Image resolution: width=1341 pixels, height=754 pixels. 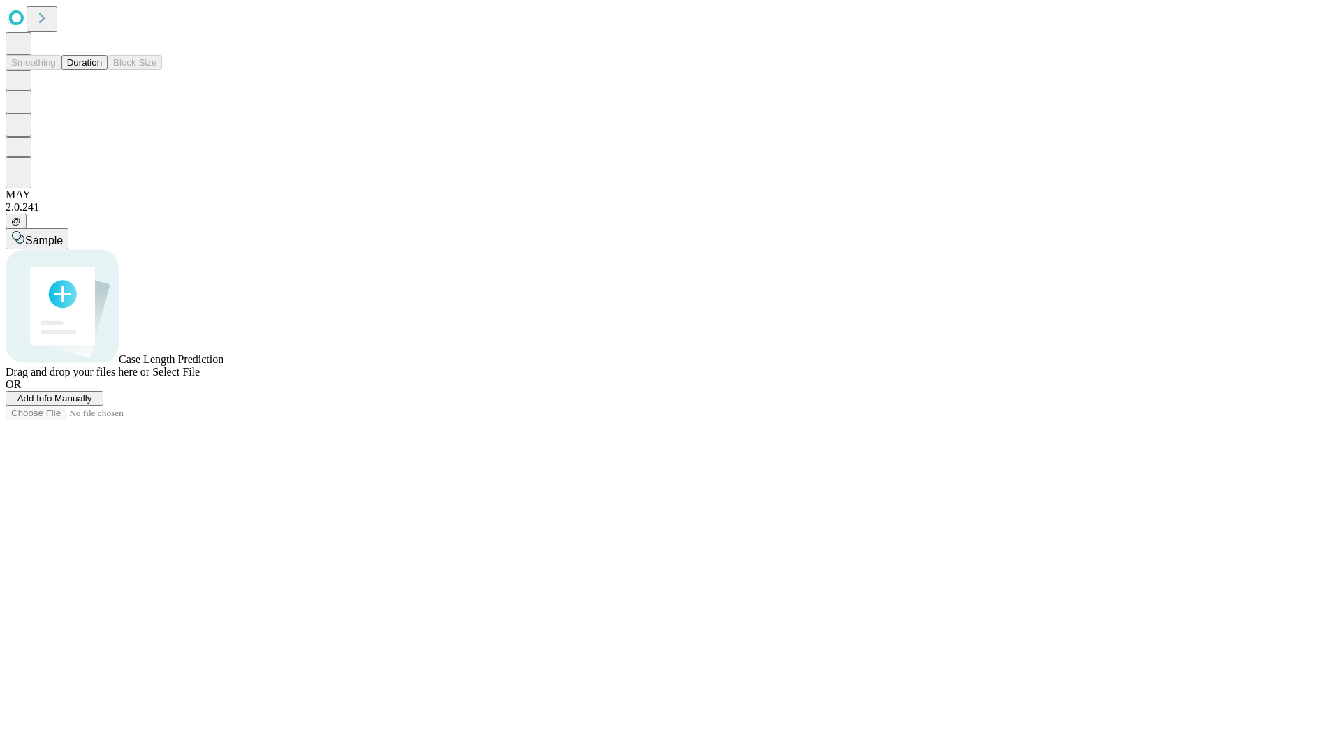 What do you see at coordinates (85, 62) in the screenshot?
I see `button: Duration` at bounding box center [85, 62].